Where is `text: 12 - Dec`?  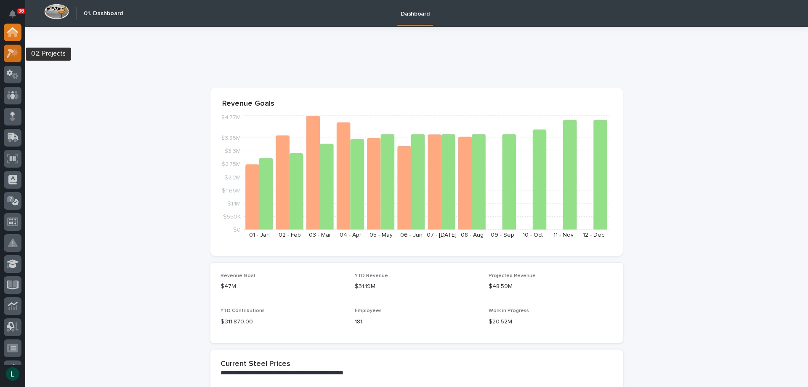
text: 12 - Dec is located at coordinates (593, 235).